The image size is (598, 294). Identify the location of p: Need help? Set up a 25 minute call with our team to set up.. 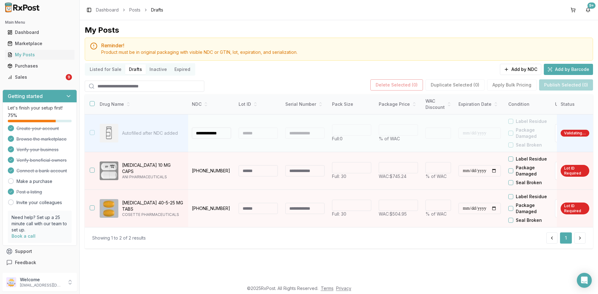
(40, 224).